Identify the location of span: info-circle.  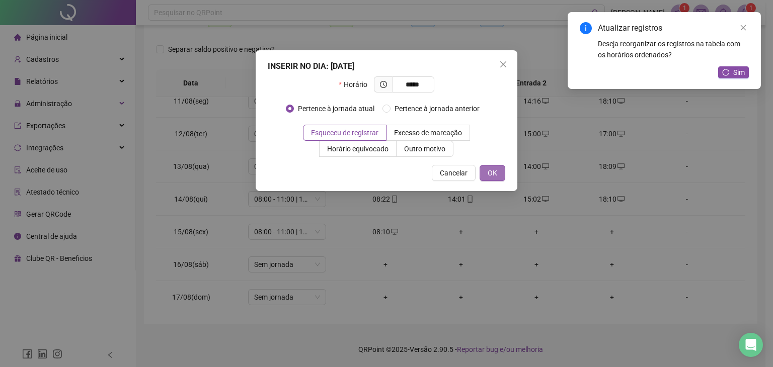
(586, 28).